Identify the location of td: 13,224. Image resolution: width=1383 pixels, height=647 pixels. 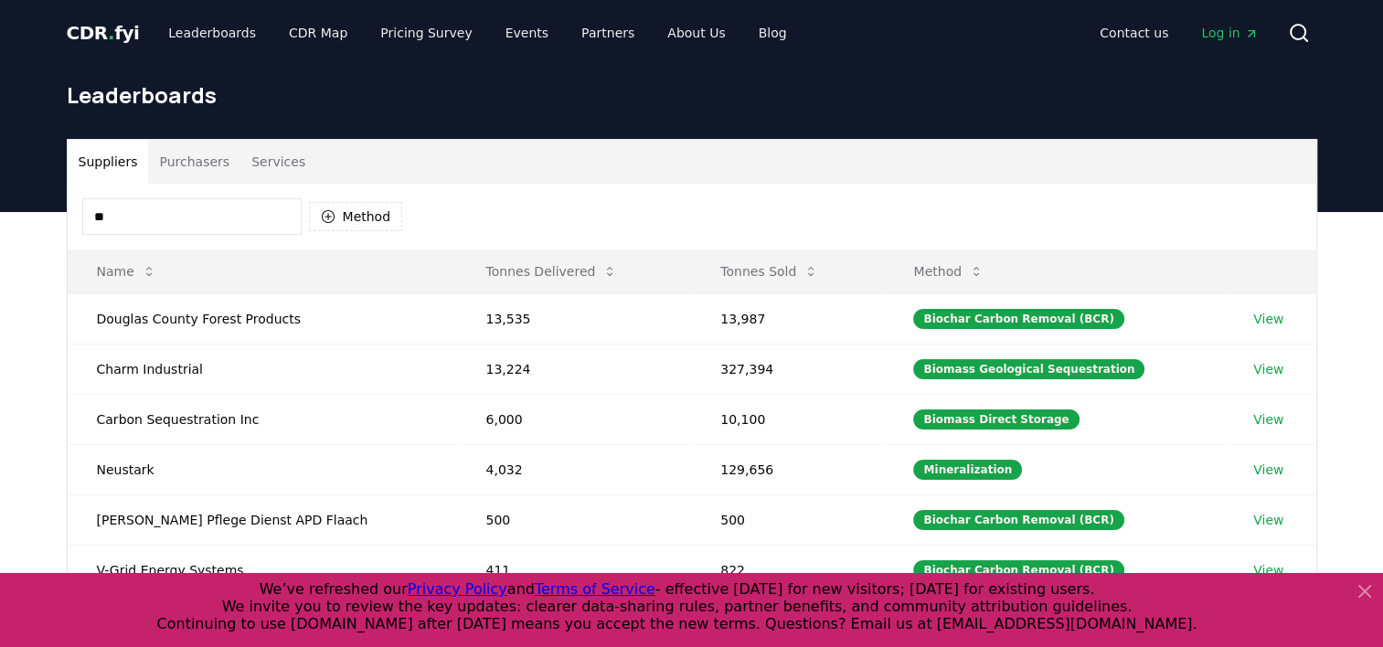
(573, 368).